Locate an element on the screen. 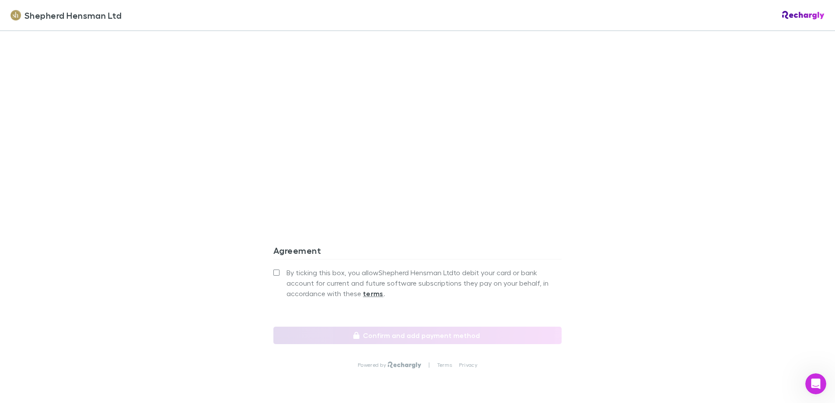 This screenshot has width=835, height=403. a: Terms is located at coordinates (444, 365).